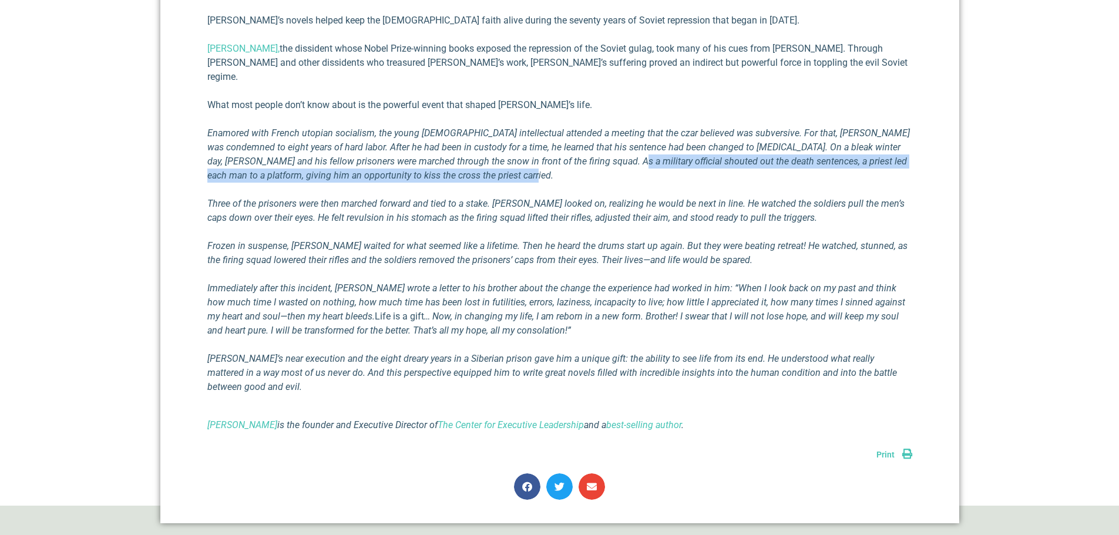 The image size is (1119, 535). What do you see at coordinates (527, 487) in the screenshot?
I see `div: Share on facebook` at bounding box center [527, 487].